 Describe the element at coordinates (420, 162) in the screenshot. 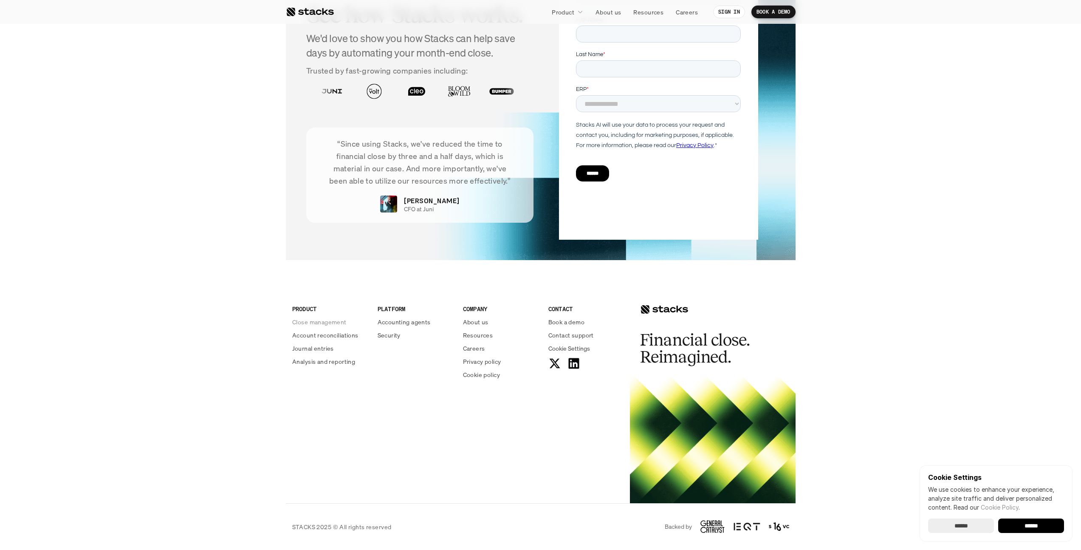

I see `p: “Since using Stacks, we've reduced the time to financial close by three and a half days, which is...` at that location.